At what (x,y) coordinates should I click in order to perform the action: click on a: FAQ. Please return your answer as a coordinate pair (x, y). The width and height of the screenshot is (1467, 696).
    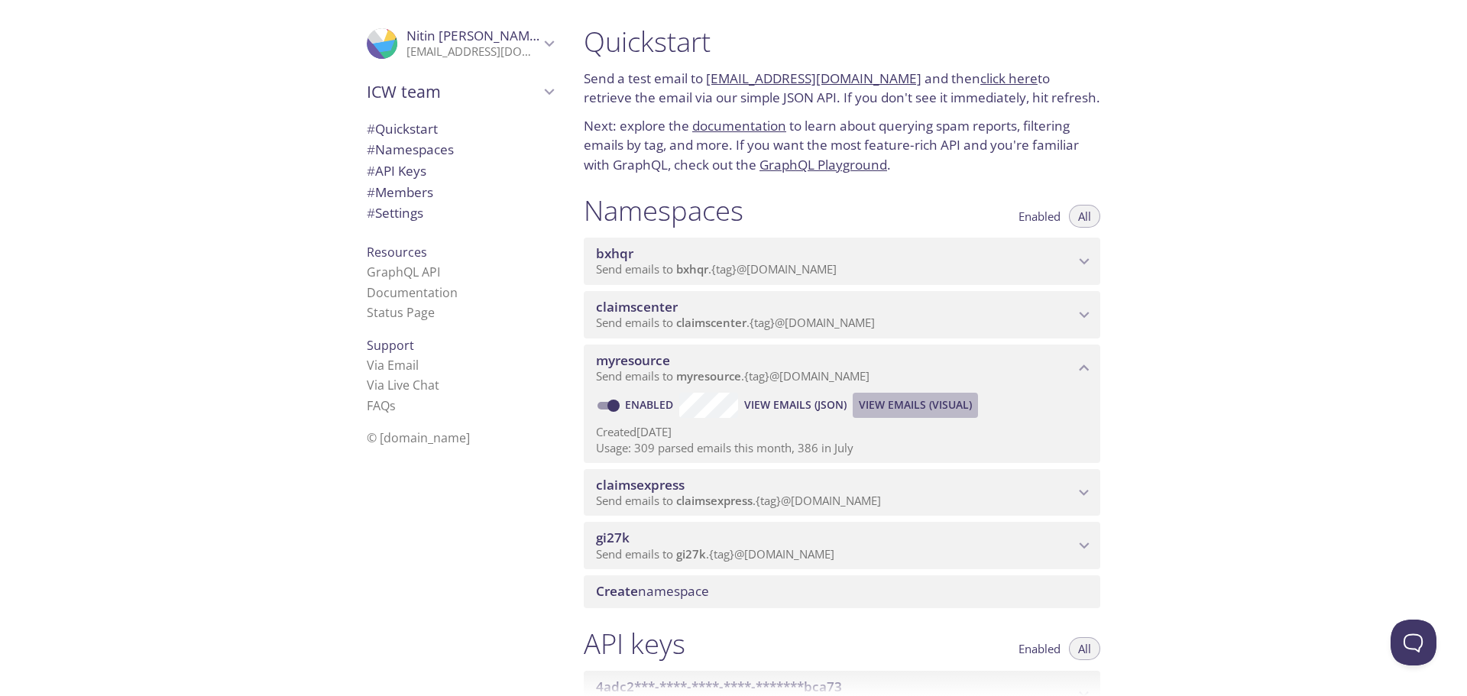
    Looking at the image, I should click on (381, 406).